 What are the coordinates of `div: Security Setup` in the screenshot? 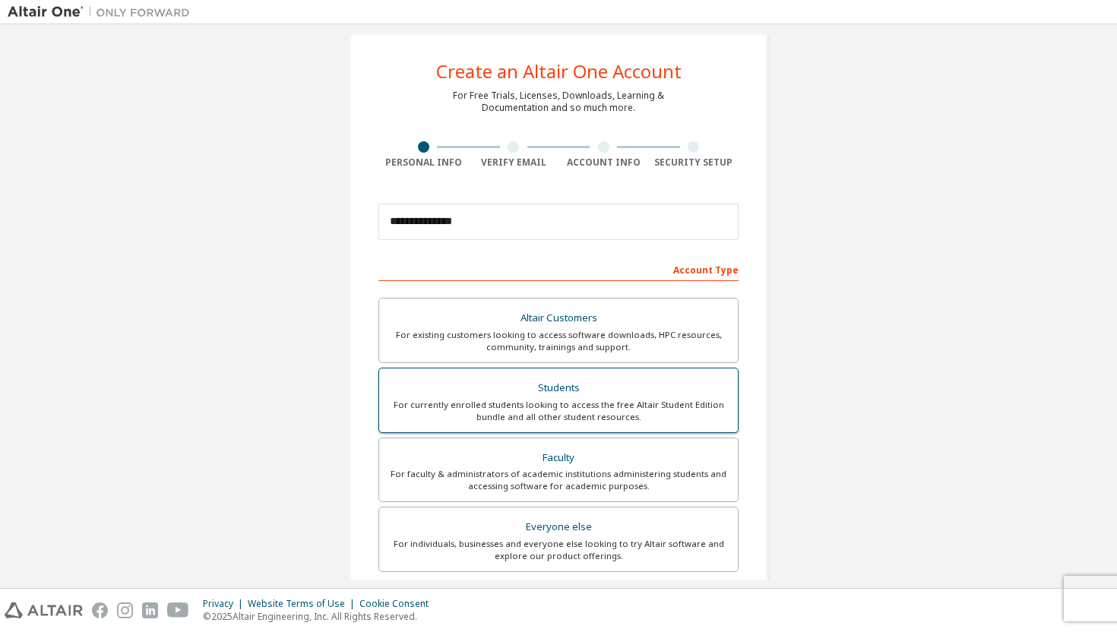 It's located at (694, 163).